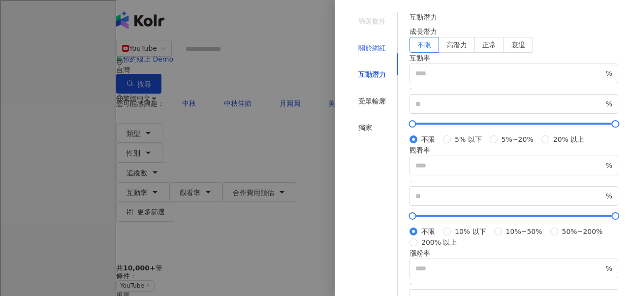 This screenshot has height=296, width=630. What do you see at coordinates (514, 150) in the screenshot?
I see `div: 觀看率` at bounding box center [514, 150].